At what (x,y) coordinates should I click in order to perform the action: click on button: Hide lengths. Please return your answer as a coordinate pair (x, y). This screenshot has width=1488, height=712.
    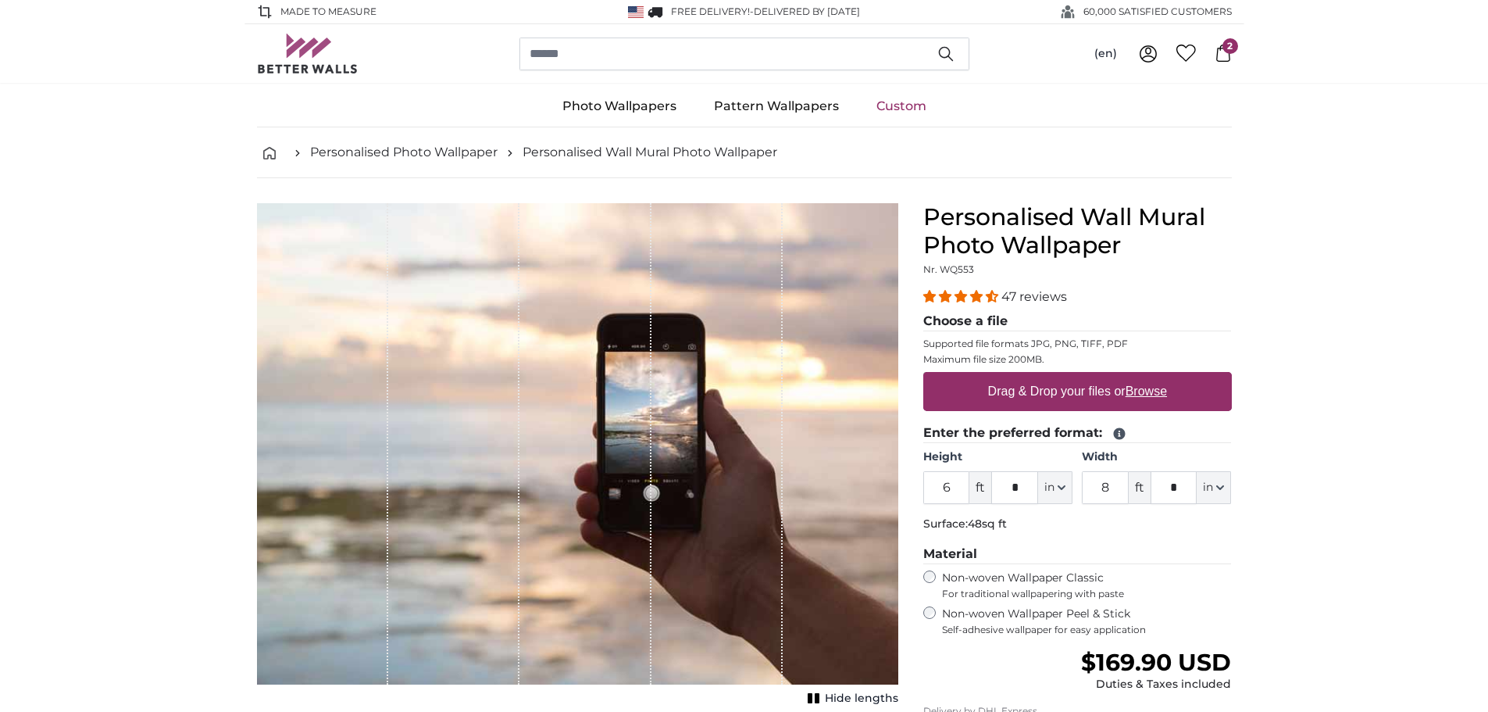
    Looking at the image, I should click on (851, 698).